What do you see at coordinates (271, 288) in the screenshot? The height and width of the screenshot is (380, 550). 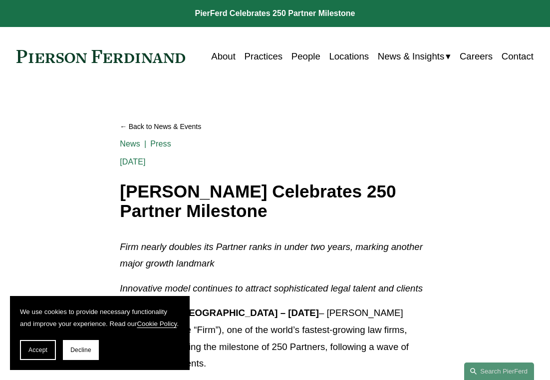 I see `em: Innovative model continues to attract sophisticated legal talent and clients` at bounding box center [271, 288].